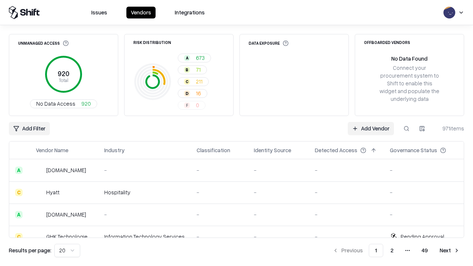 The image size is (473, 266). What do you see at coordinates (425, 251) in the screenshot?
I see `button: 49` at bounding box center [425, 251].